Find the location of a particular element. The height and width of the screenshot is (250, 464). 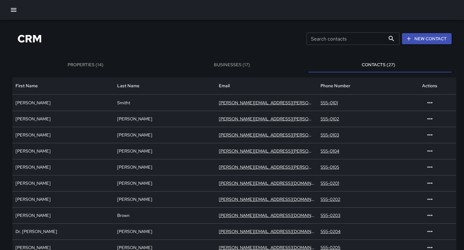

a: 555-0101 is located at coordinates (329, 103).